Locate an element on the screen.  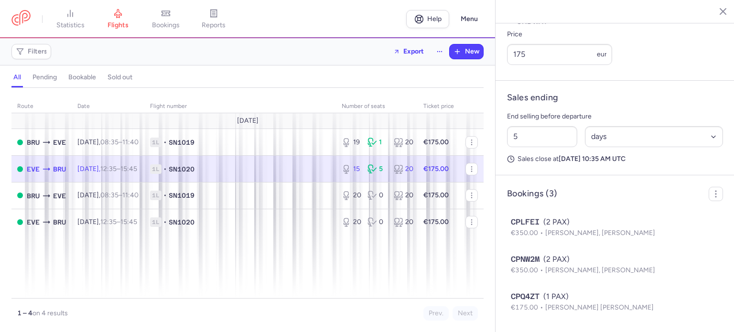
span: CPLFEI is located at coordinates (525, 222).